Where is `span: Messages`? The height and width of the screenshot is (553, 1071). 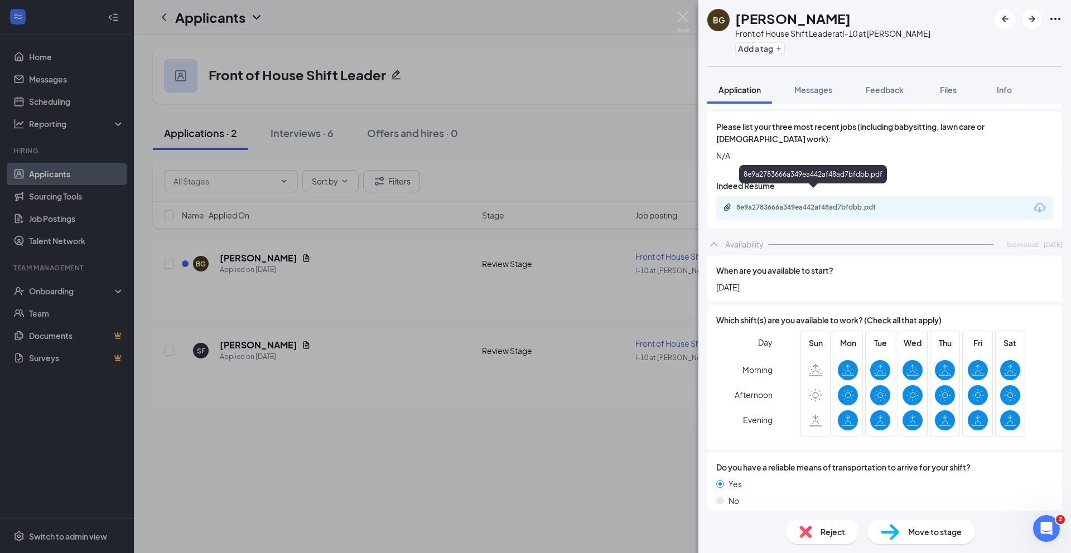 span: Messages is located at coordinates (813, 90).